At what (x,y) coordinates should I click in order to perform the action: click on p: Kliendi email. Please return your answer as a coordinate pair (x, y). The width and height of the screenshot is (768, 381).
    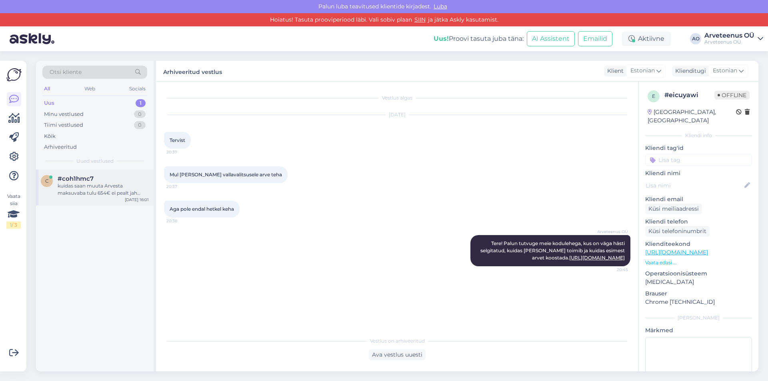
    Looking at the image, I should click on (699, 199).